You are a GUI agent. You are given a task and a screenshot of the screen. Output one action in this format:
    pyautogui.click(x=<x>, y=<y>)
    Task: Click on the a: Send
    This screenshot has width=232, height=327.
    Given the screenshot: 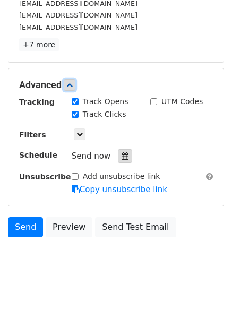 What is the action you would take?
    pyautogui.click(x=25, y=227)
    